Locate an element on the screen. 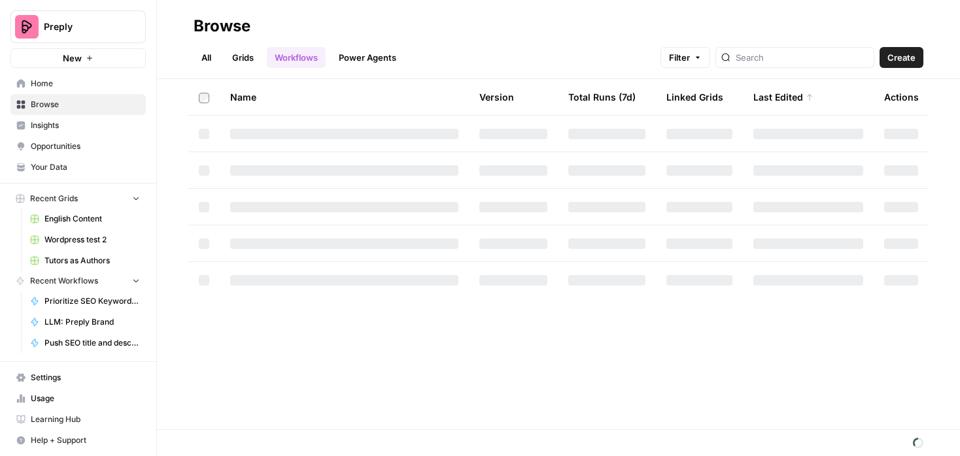 The height and width of the screenshot is (456, 960). button: Recent Workflows is located at coordinates (78, 281).